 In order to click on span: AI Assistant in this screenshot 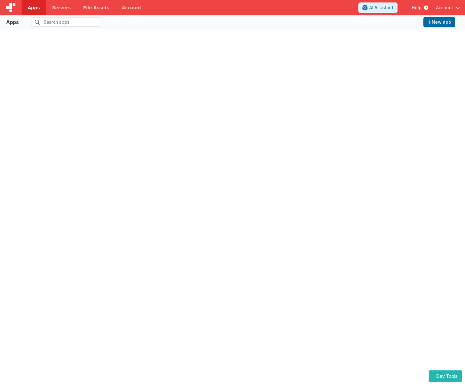, I will do `click(381, 8)`.